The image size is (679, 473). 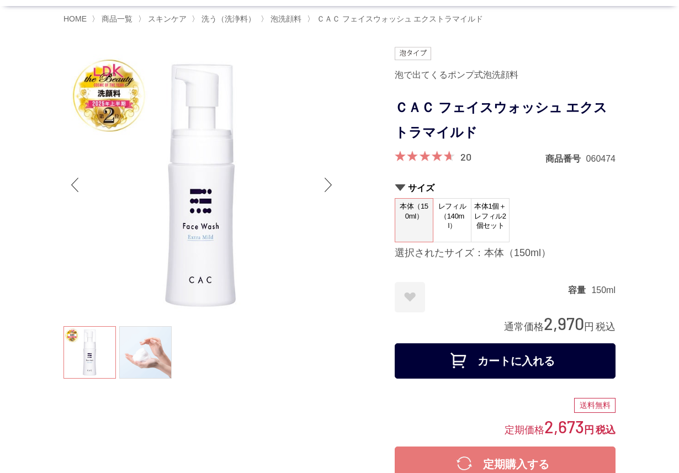 What do you see at coordinates (75, 19) in the screenshot?
I see `a: HOME` at bounding box center [75, 19].